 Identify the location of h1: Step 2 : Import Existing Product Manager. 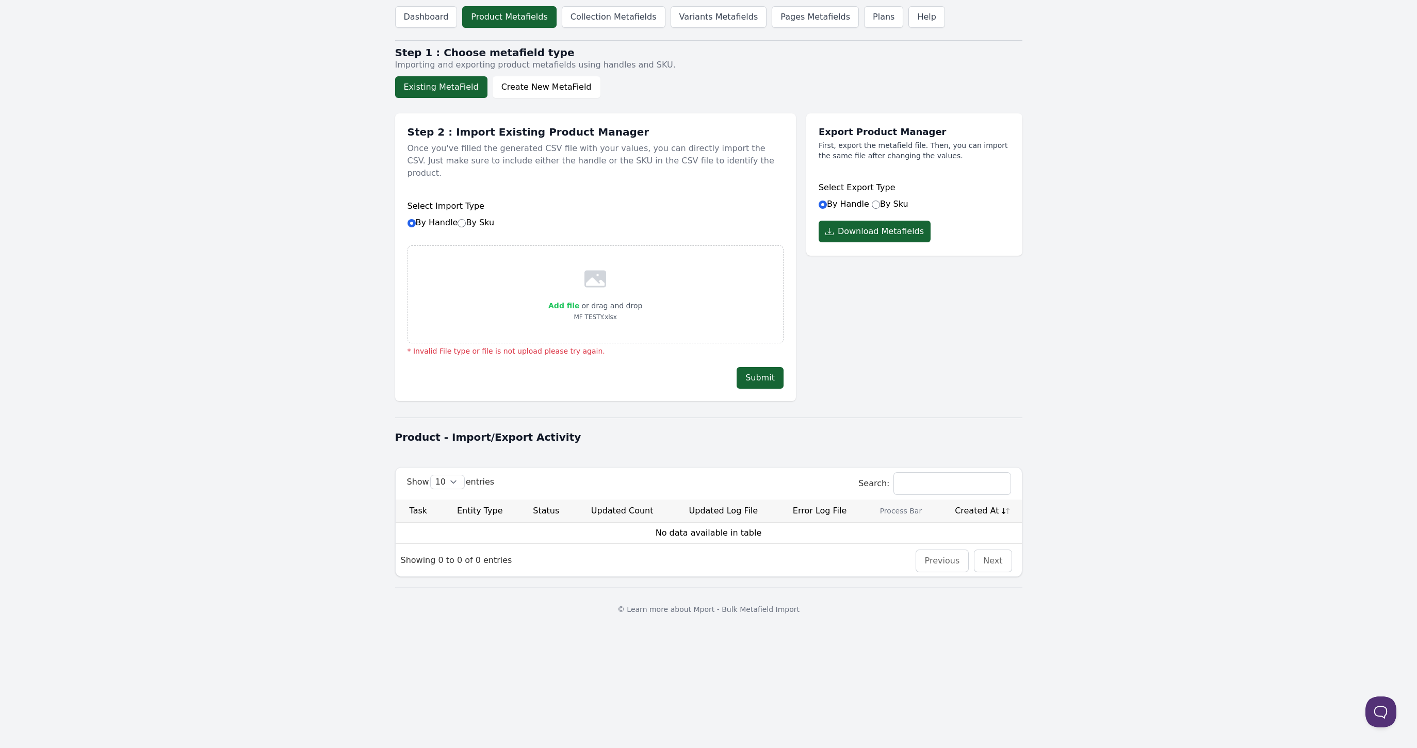
(595, 132).